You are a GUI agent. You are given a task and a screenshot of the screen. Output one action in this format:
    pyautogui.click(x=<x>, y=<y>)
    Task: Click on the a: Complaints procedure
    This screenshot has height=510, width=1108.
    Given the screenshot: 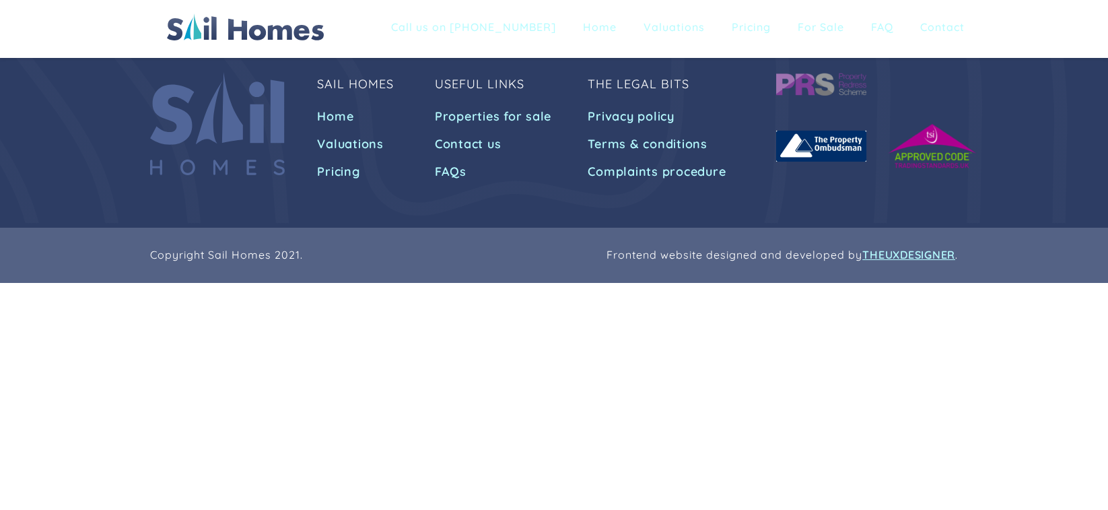 What is the action you would take?
    pyautogui.click(x=659, y=172)
    